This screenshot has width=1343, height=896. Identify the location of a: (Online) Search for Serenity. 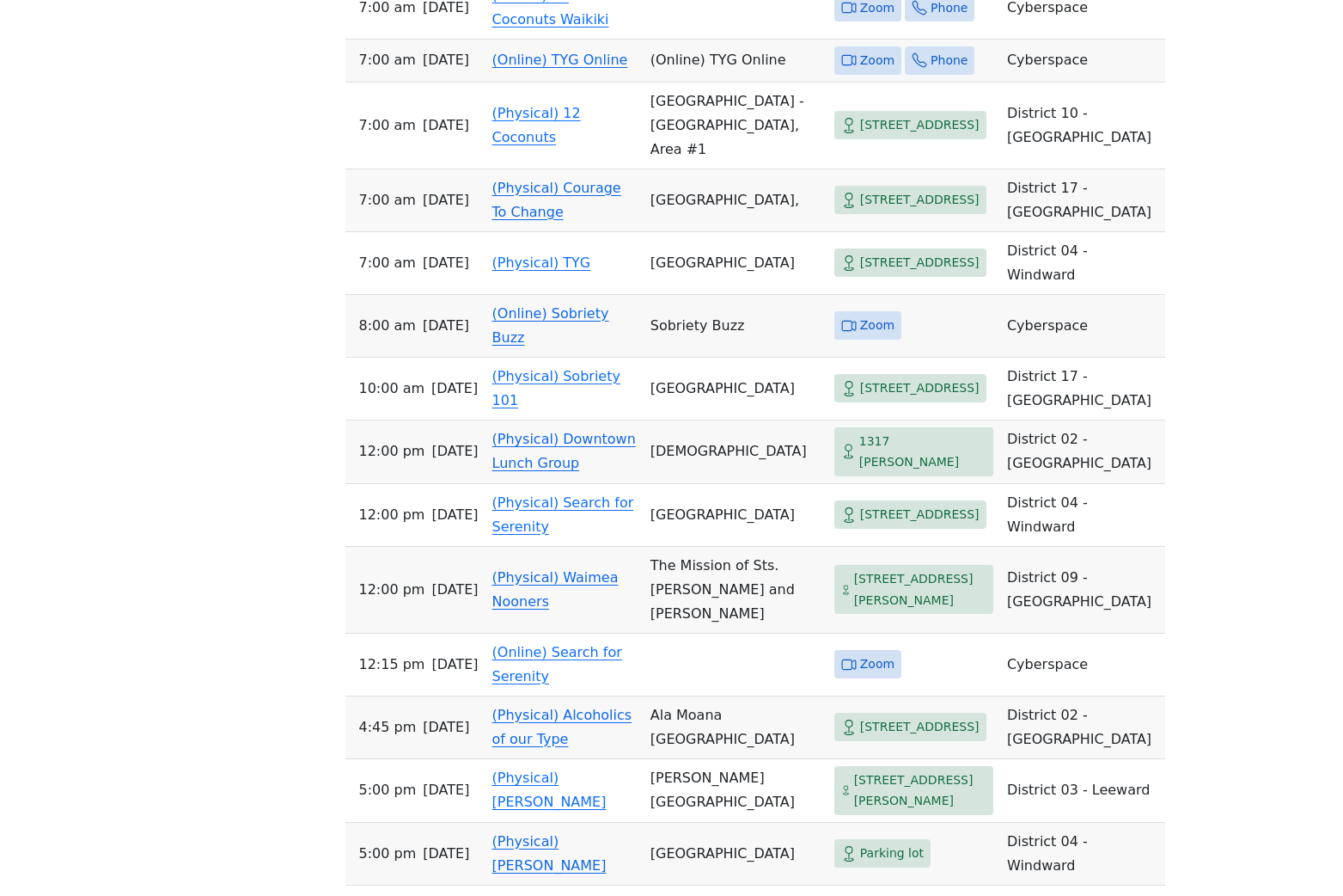
(557, 664).